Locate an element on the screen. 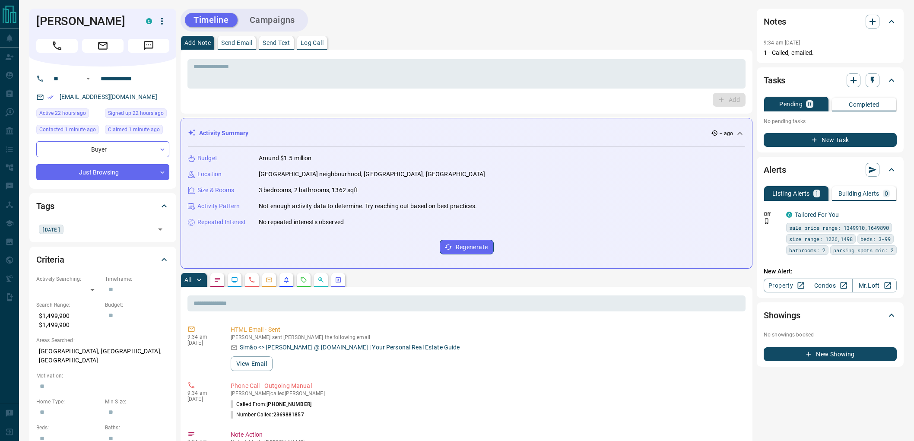 This screenshot has height=441, width=914. span: Signed up 22 hours ago is located at coordinates (136, 113).